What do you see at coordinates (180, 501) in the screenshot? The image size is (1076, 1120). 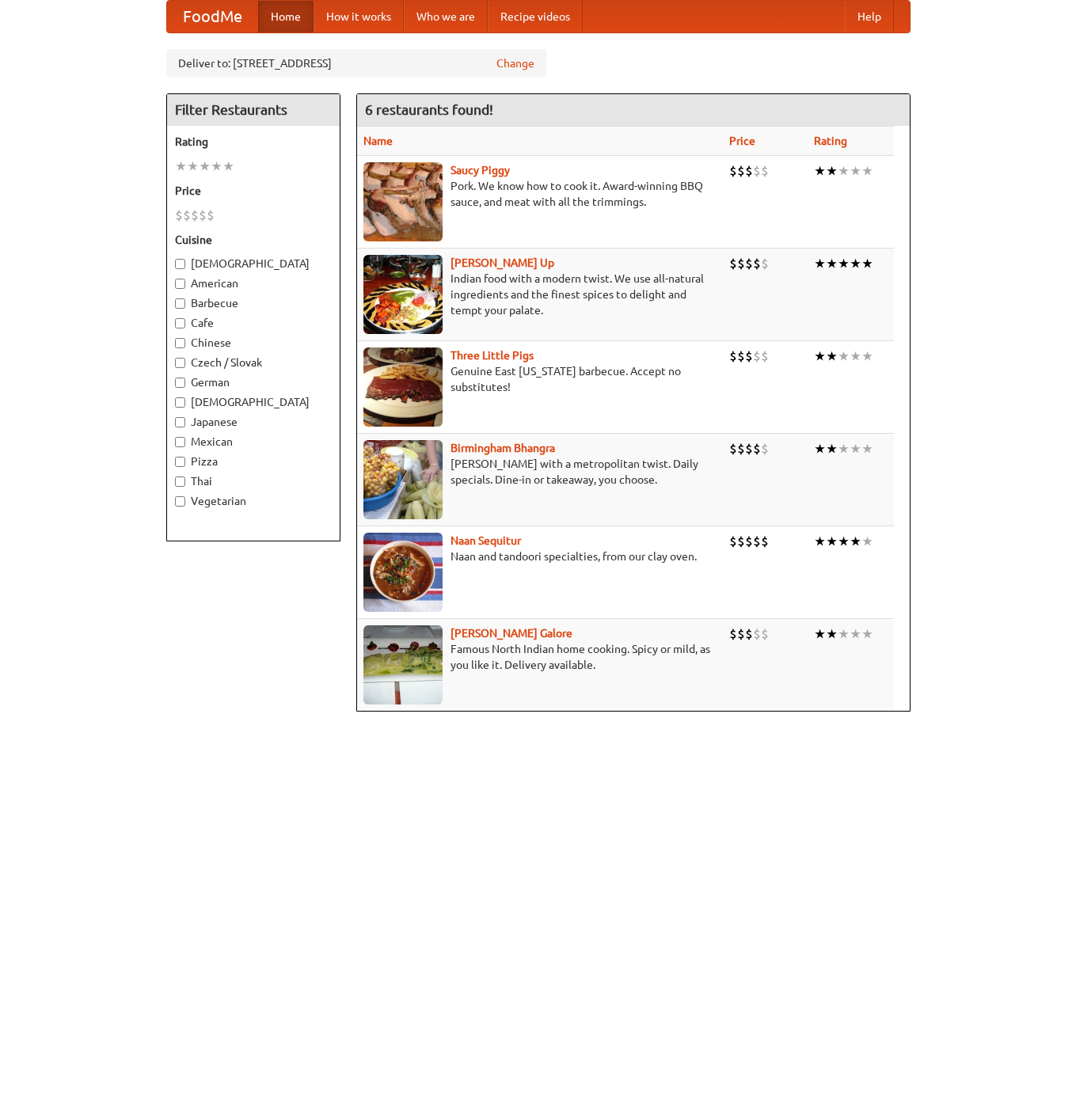 I see `input: Vegetarian` at bounding box center [180, 501].